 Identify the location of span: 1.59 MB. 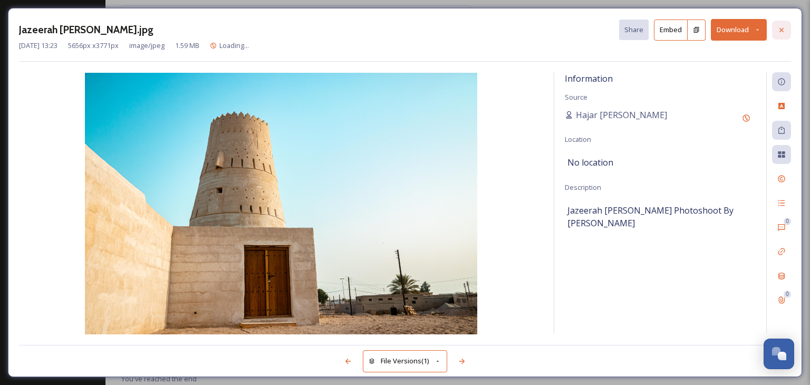
(187, 45).